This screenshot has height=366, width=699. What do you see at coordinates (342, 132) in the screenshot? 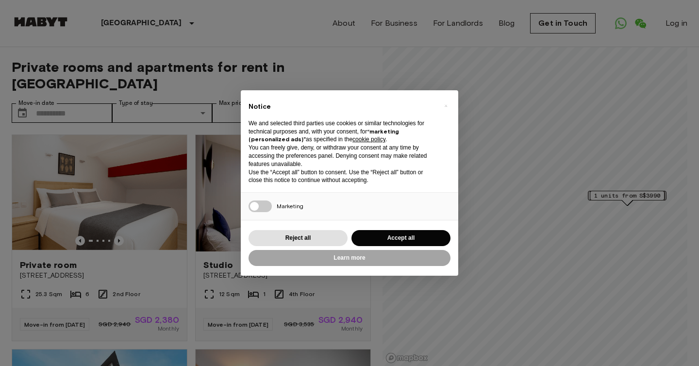
I see `p: We and selected third parties use cookies or similar technologies for technical purposes and, wit...` at bounding box center [342, 132].